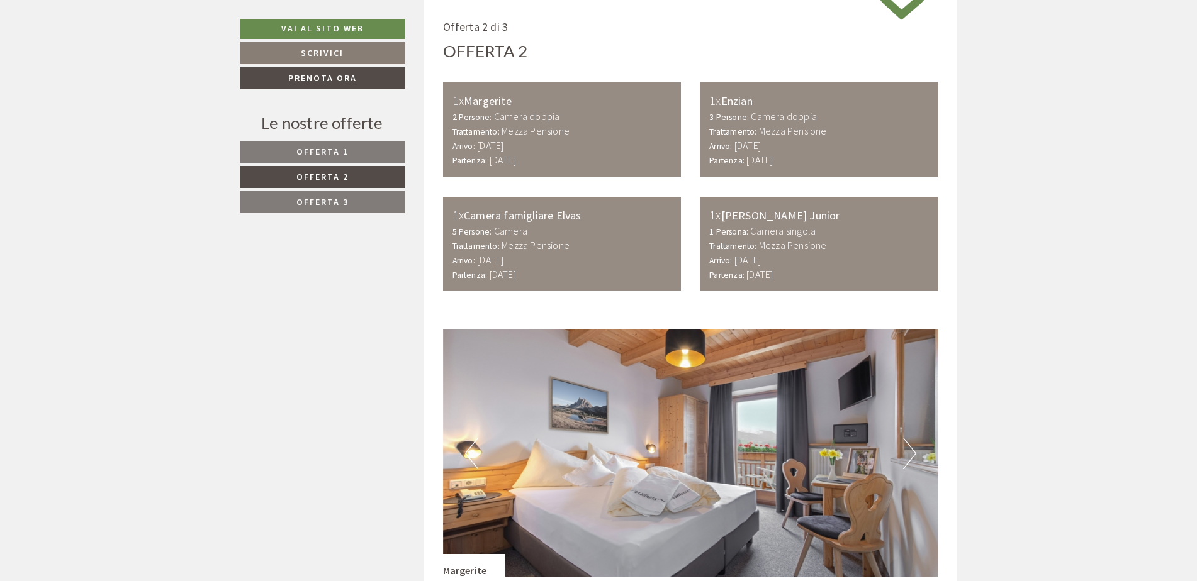 The image size is (1197, 581). What do you see at coordinates (909, 454) in the screenshot?
I see `button: Next` at bounding box center [909, 454].